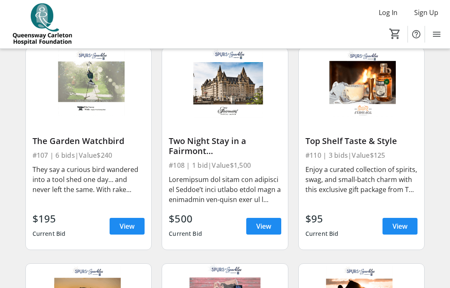 This screenshot has height=288, width=450. What do you see at coordinates (362, 179) in the screenshot?
I see `div: Enjoy a curated collection of spirits, swag, and small-batch charm with this exclusive gift packa...` at bounding box center [362, 179].